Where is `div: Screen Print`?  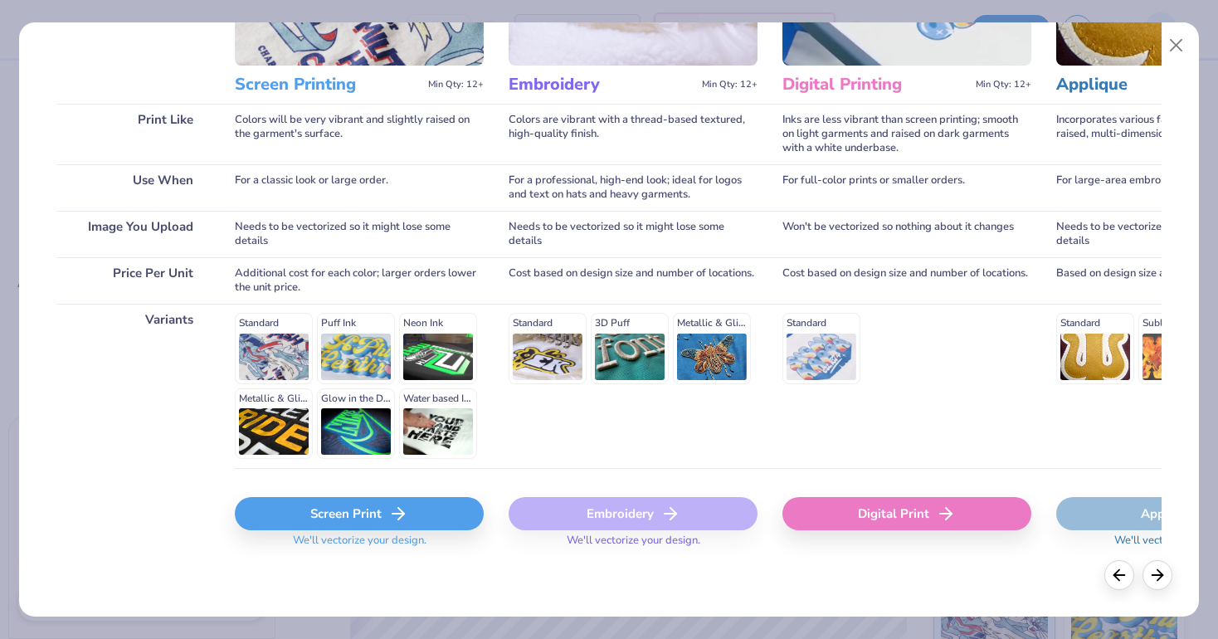 div: Screen Print is located at coordinates (359, 514).